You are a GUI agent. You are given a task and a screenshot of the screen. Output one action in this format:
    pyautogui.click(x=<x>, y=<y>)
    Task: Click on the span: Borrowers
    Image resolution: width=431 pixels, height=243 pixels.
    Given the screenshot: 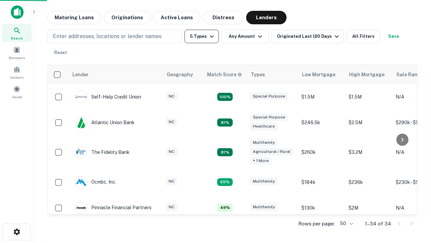 What is the action you would take?
    pyautogui.click(x=17, y=58)
    